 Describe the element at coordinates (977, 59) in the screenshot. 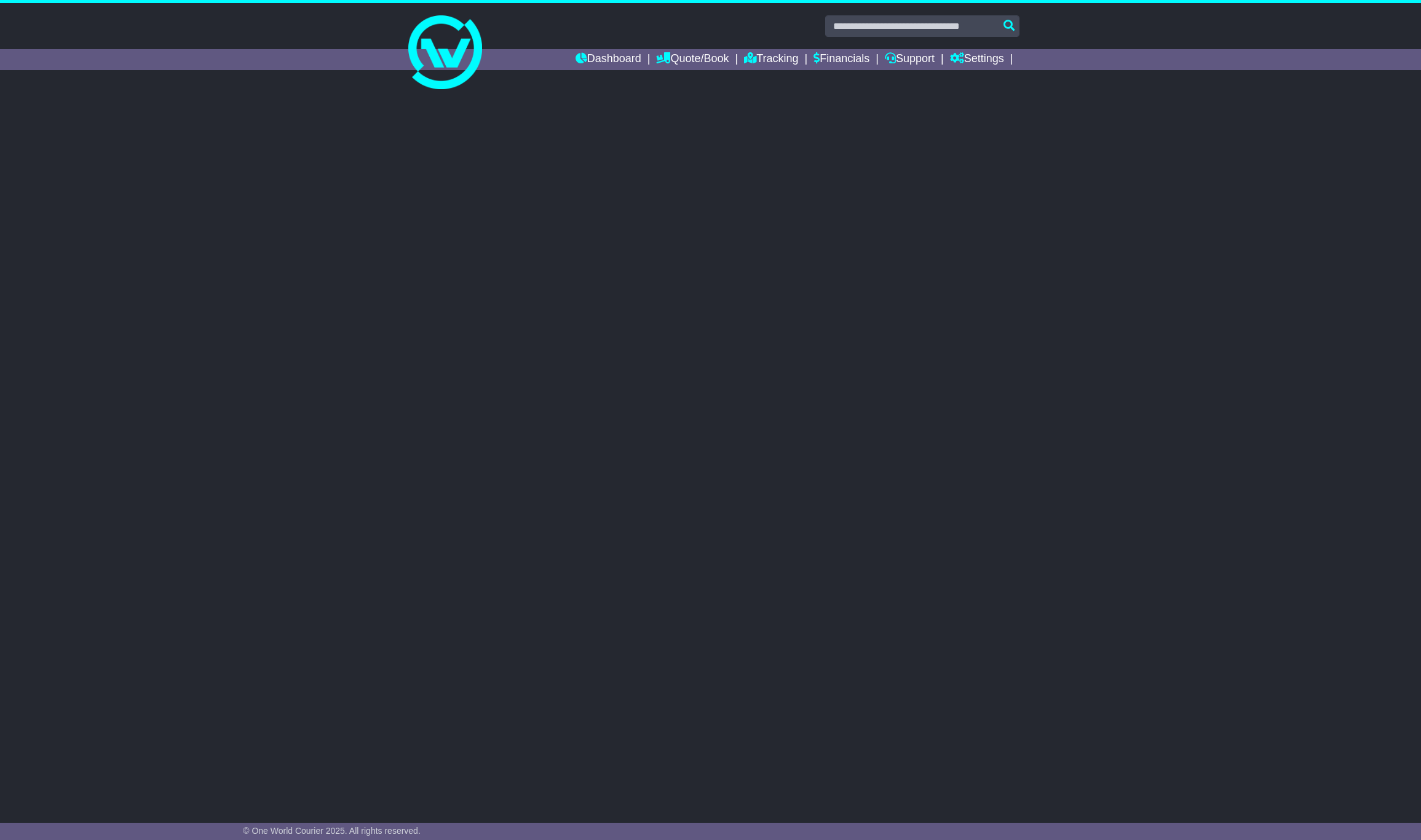

I see `a: Settings` at that location.